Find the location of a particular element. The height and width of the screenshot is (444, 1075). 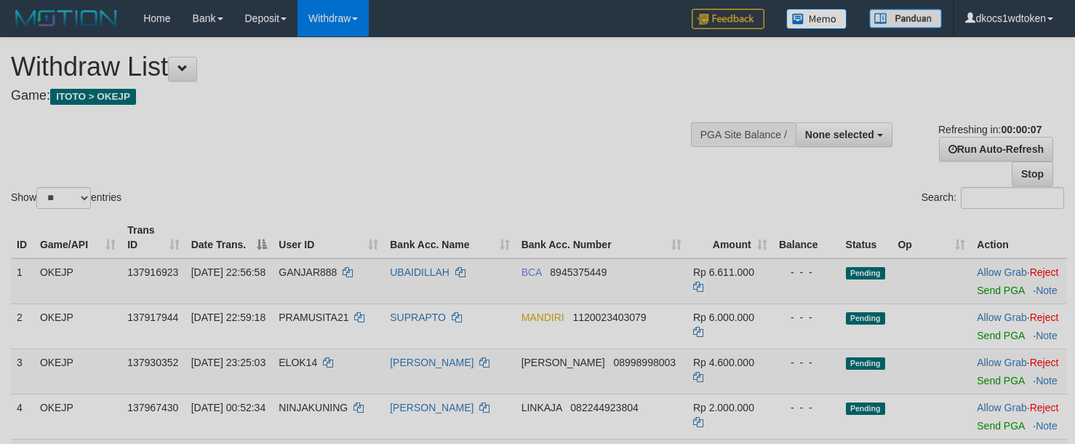

input: Search: is located at coordinates (1012, 198).